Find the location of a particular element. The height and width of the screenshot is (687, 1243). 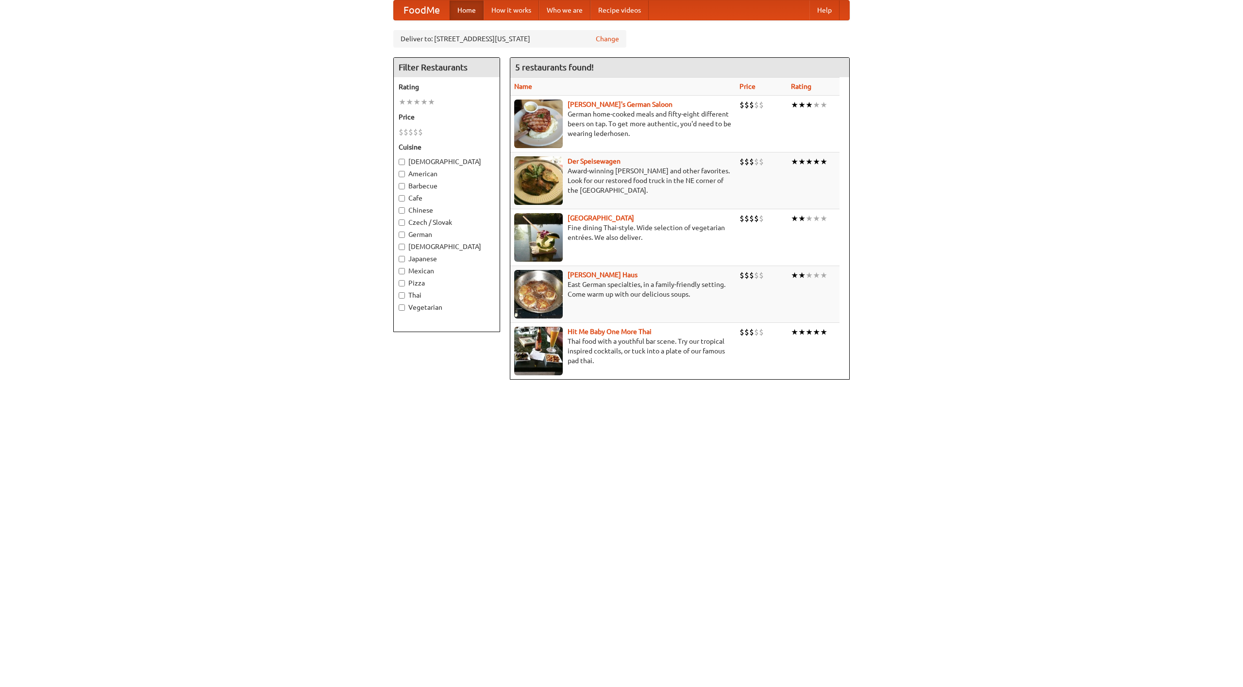

h5: Rating is located at coordinates (447, 87).